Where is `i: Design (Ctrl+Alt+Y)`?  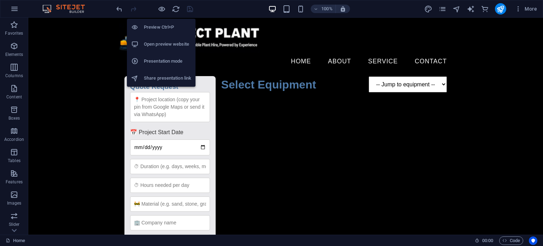 i: Design (Ctrl+Alt+Y) is located at coordinates (428, 9).